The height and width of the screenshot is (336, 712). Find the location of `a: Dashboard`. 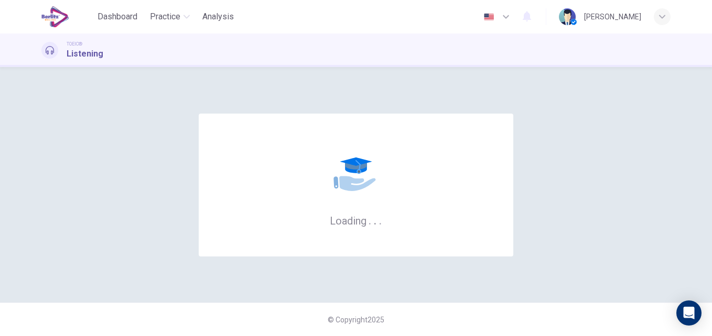

a: Dashboard is located at coordinates (117, 17).